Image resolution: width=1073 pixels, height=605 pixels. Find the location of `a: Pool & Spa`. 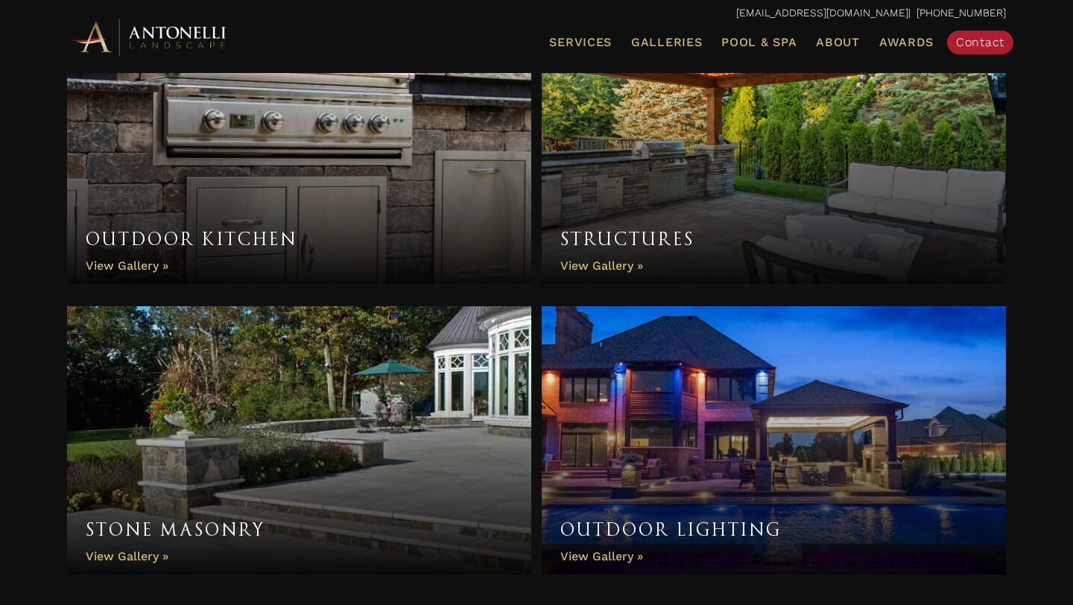

a: Pool & Spa is located at coordinates (759, 42).